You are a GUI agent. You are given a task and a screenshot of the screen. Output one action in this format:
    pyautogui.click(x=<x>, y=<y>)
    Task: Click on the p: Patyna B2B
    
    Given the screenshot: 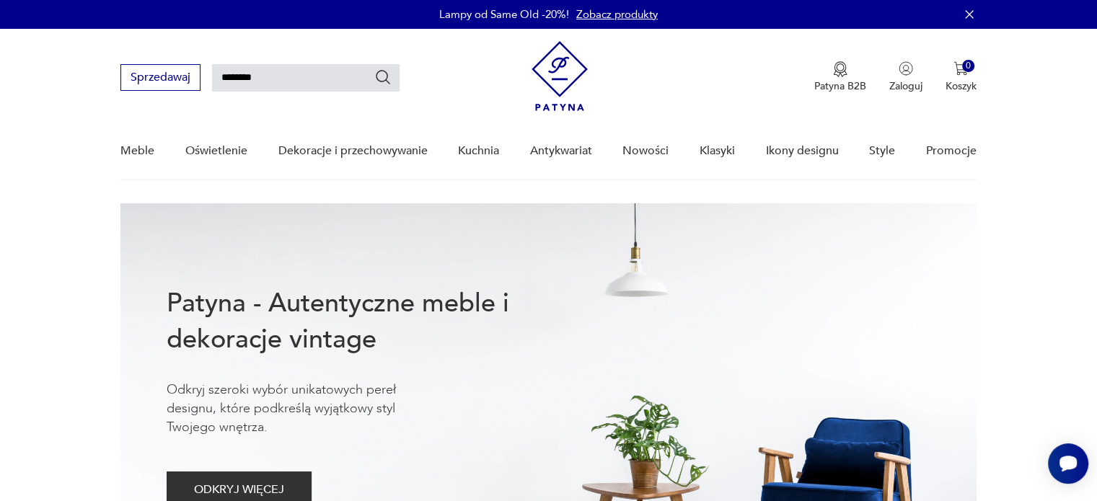 What is the action you would take?
    pyautogui.click(x=840, y=86)
    